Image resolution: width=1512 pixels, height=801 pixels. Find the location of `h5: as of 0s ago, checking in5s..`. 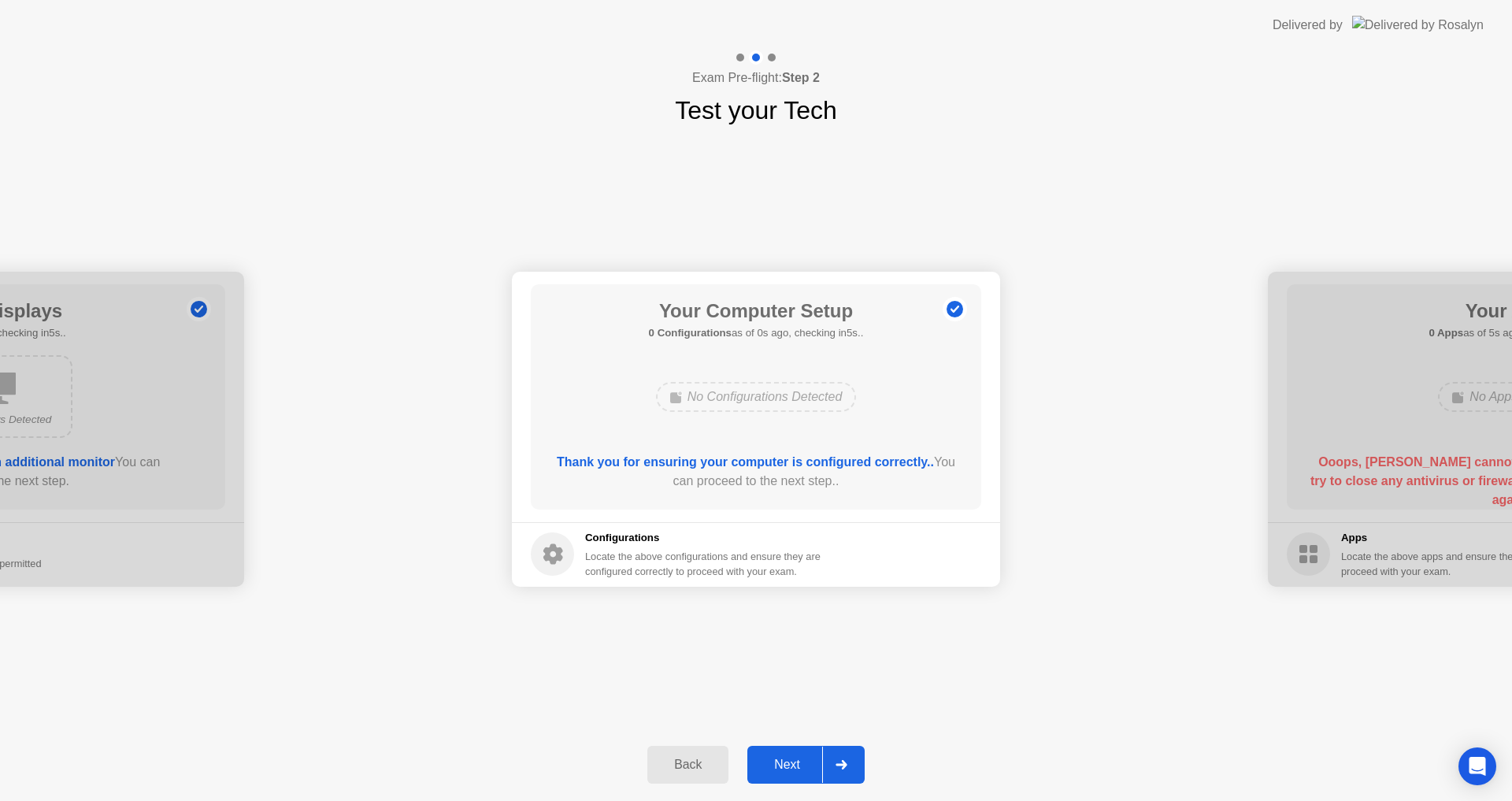

h5: as of 0s ago, checking in5s.. is located at coordinates (756, 333).